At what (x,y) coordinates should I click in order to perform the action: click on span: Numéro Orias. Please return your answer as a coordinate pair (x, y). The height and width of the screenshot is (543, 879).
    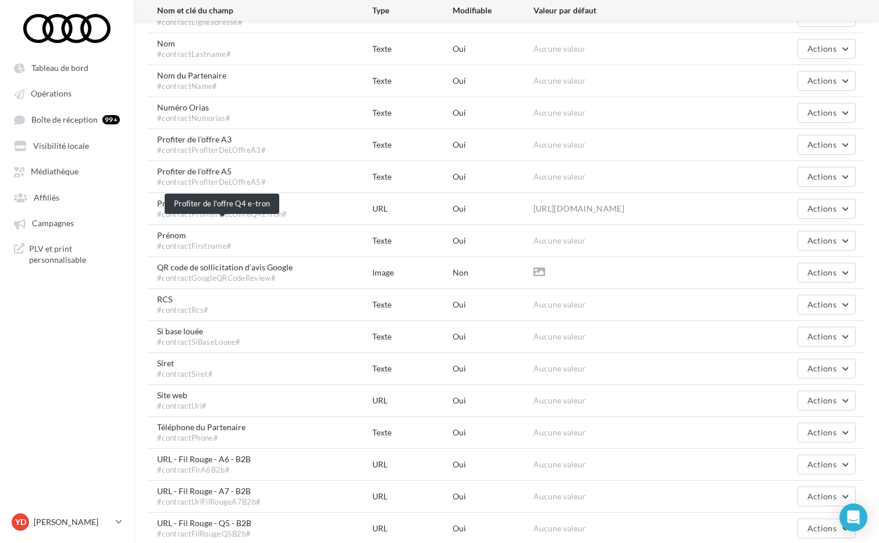
    Looking at the image, I should click on (194, 113).